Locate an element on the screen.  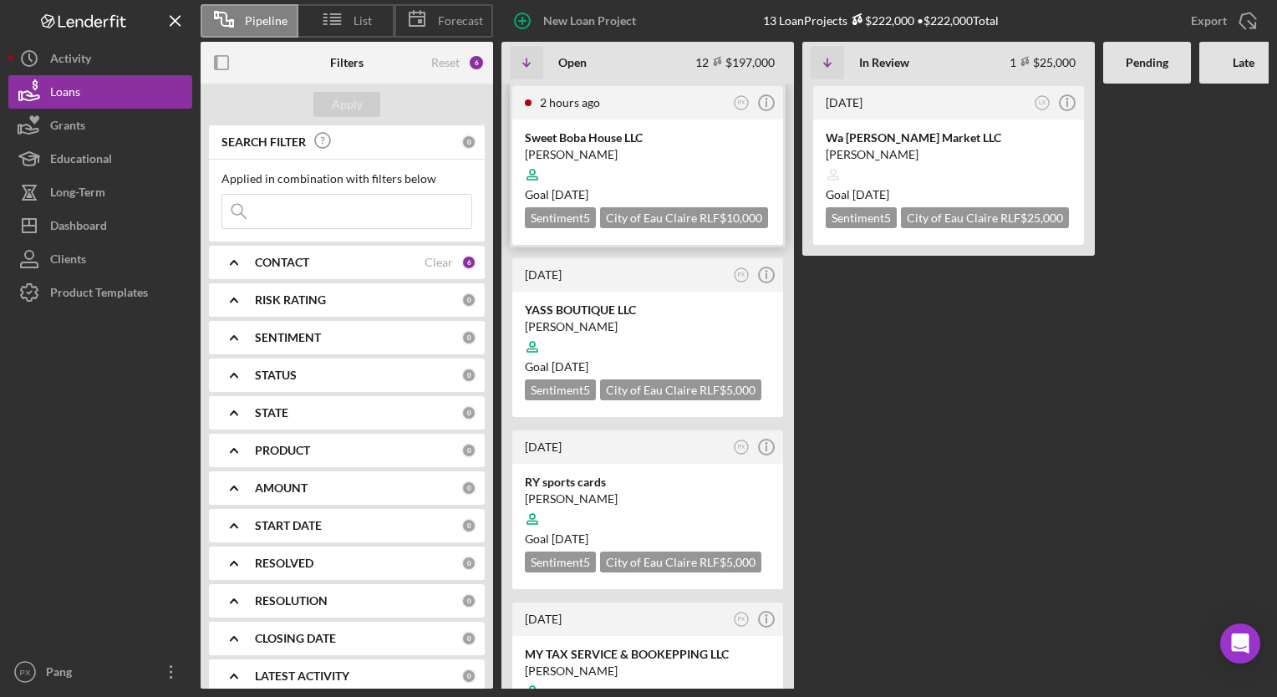
b: Open is located at coordinates (573, 63).